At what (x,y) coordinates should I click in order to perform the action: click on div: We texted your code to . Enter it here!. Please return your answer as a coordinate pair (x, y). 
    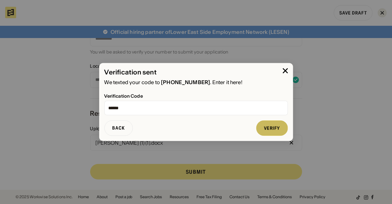
    Looking at the image, I should click on (196, 82).